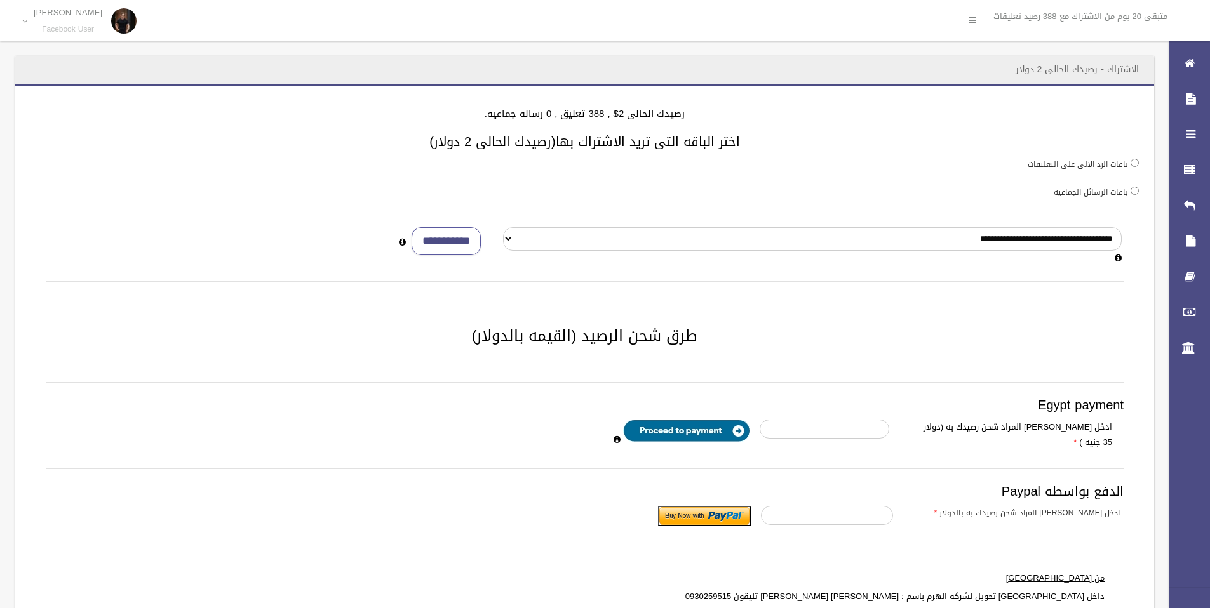 The image size is (1210, 608). I want to click on header: الاشتراك - رصيدك الحالى 2 دولار, so click(1077, 69).